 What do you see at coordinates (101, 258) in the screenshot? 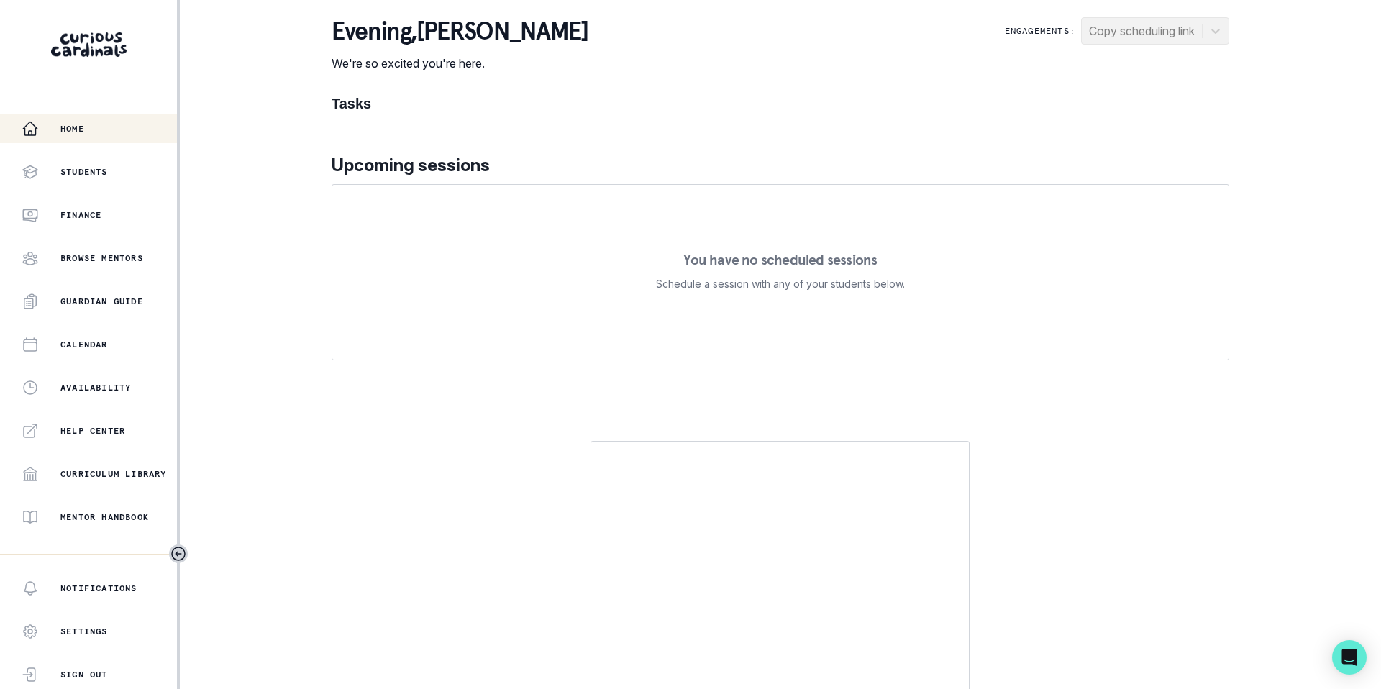
I see `p: Browse Mentors` at bounding box center [101, 258].